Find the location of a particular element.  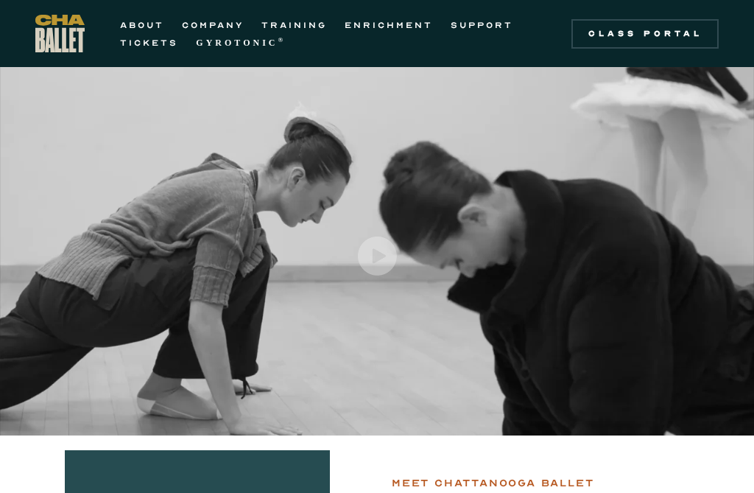

a: ABOUT is located at coordinates (142, 25).